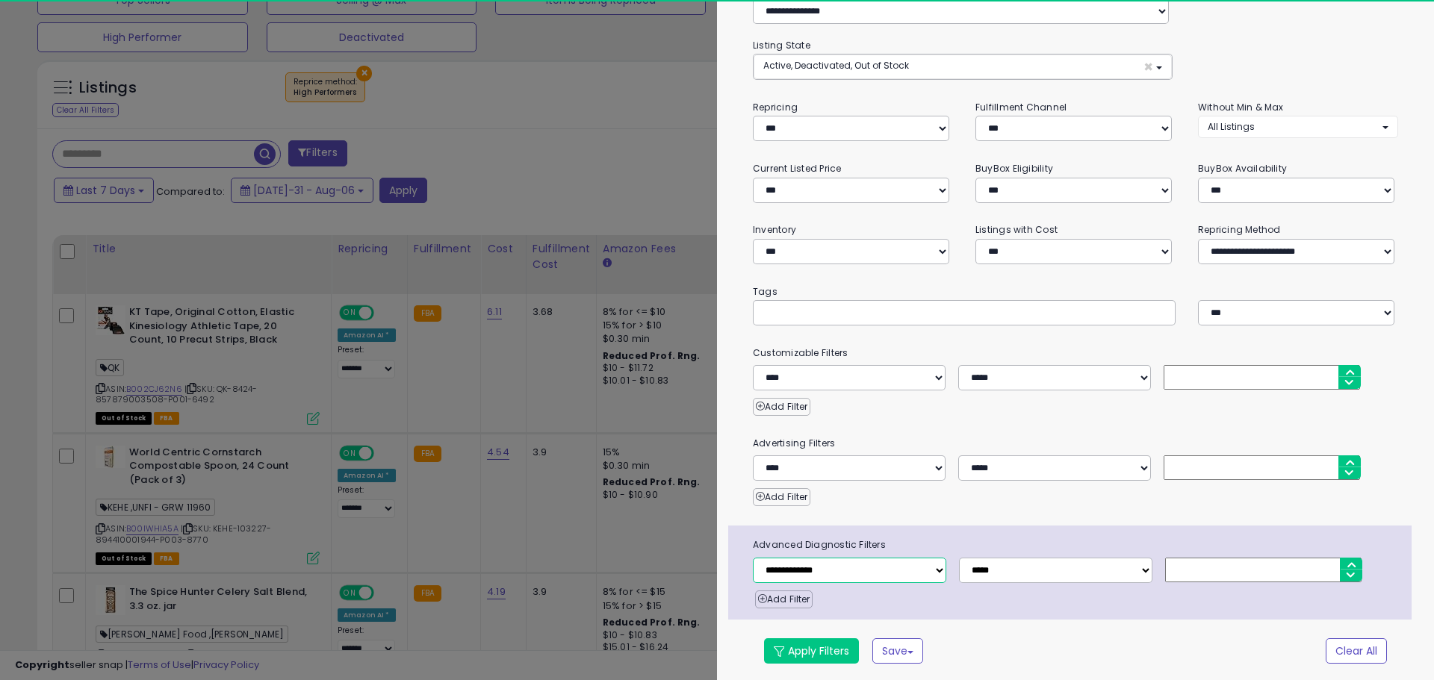  What do you see at coordinates (898, 651) in the screenshot?
I see `button: Save` at bounding box center [898, 651].